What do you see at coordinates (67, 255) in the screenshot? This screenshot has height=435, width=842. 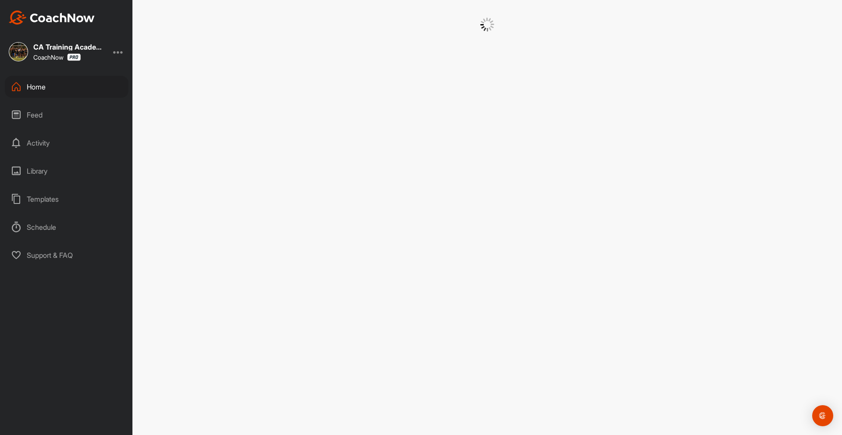 I see `div: Support & FAQ` at bounding box center [67, 255].